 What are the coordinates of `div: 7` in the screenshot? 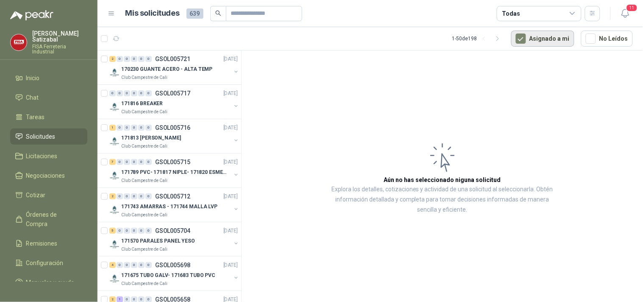 It's located at (112, 162).